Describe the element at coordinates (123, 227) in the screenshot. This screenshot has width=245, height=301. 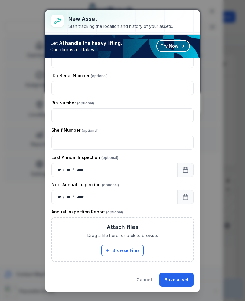
I see `h3: Attach files` at that location.